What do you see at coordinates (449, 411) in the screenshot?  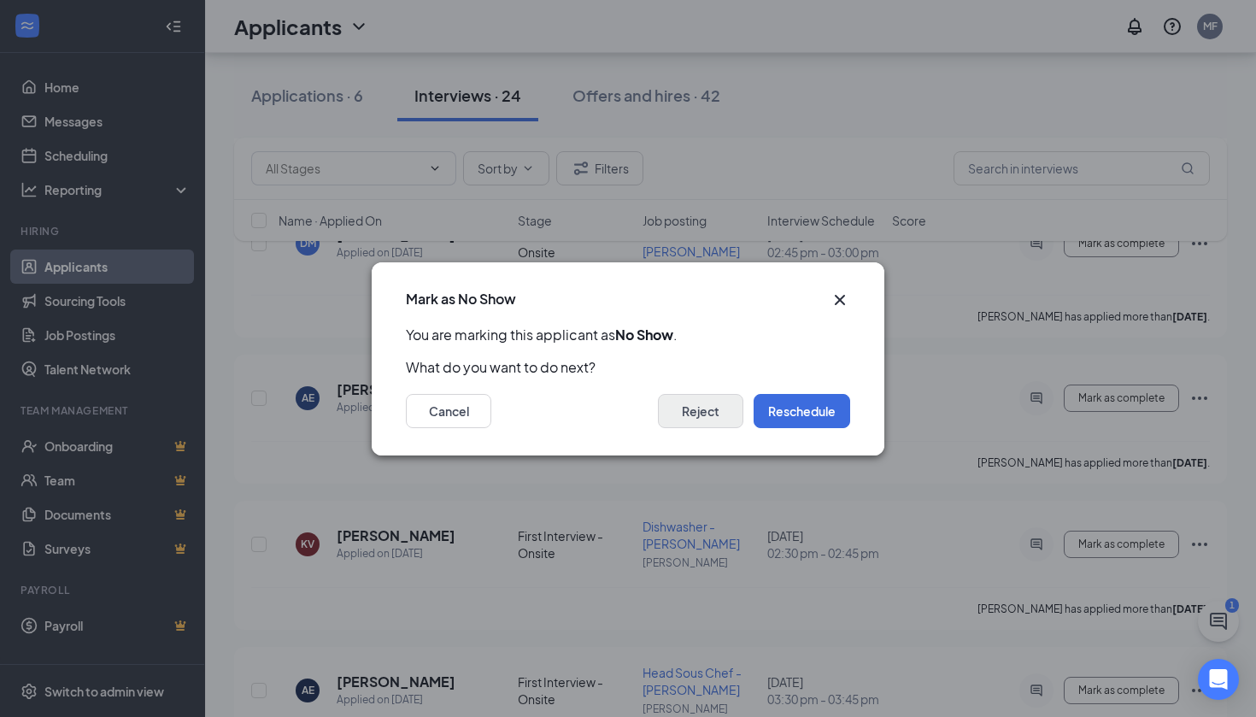 I see `button: Cancel` at bounding box center [449, 411].